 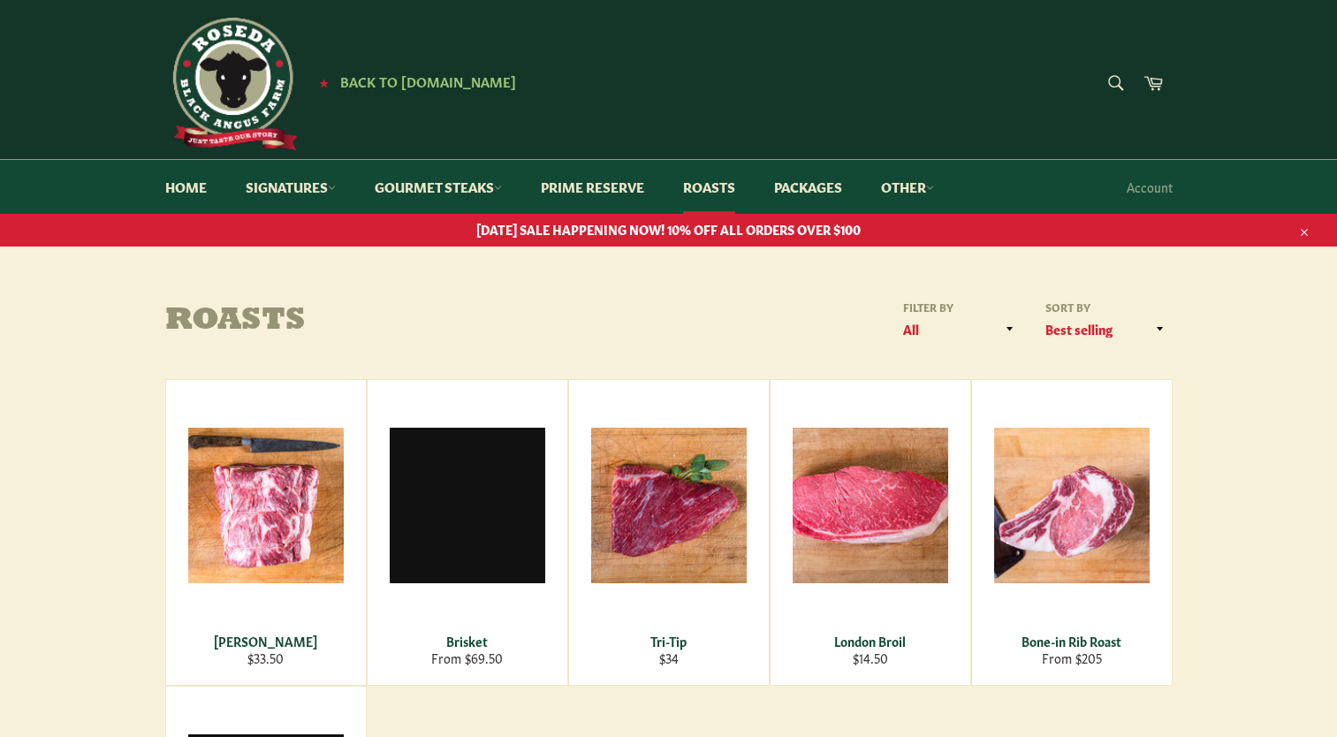 What do you see at coordinates (1072, 505) in the screenshot?
I see `img: Bone-in Rib Roast` at bounding box center [1072, 505].